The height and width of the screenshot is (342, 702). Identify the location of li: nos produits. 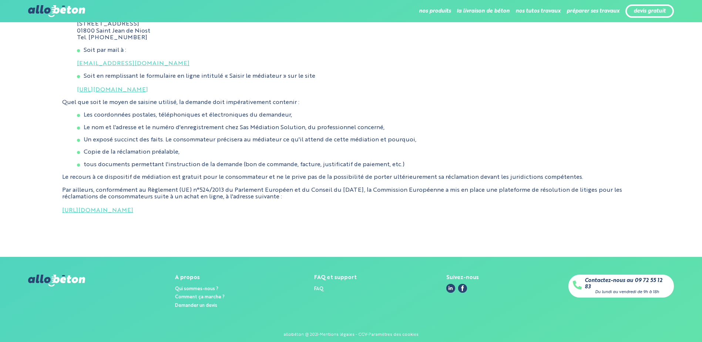
(435, 11).